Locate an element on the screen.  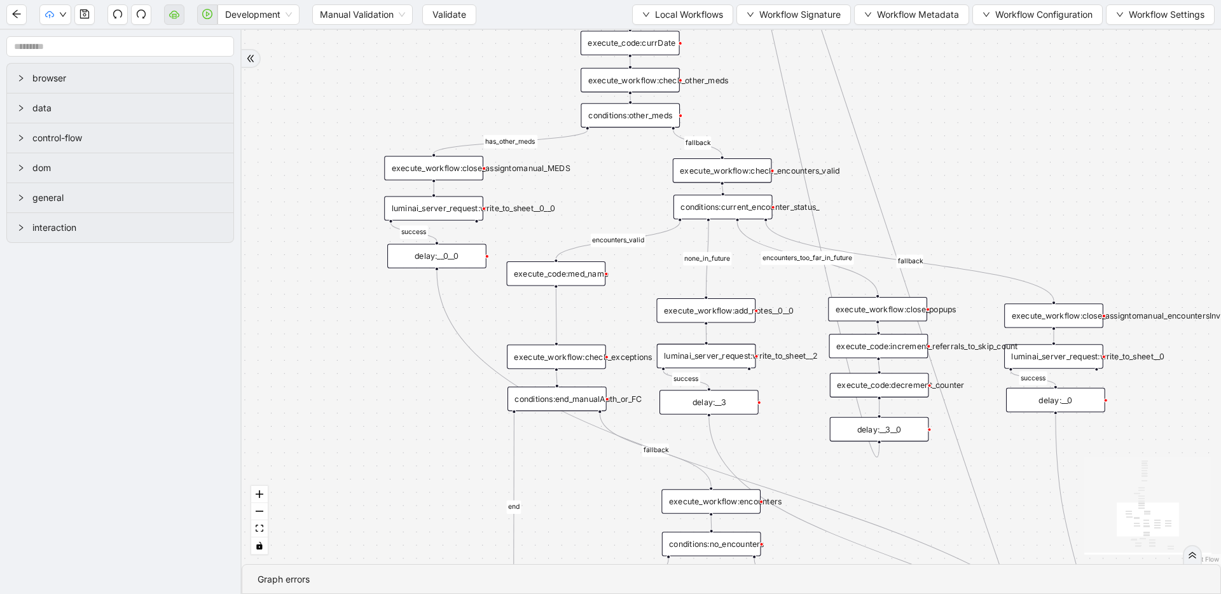
span: Workflow Configuration is located at coordinates (1044, 15).